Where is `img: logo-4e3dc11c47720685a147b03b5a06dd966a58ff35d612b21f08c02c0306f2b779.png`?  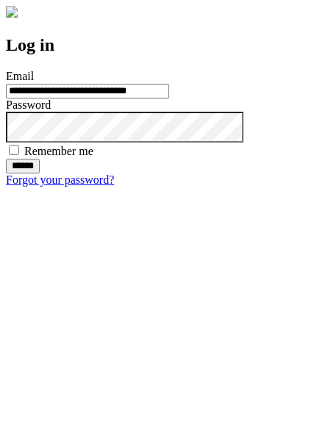
img: logo-4e3dc11c47720685a147b03b5a06dd966a58ff35d612b21f08c02c0306f2b779.png is located at coordinates (12, 12).